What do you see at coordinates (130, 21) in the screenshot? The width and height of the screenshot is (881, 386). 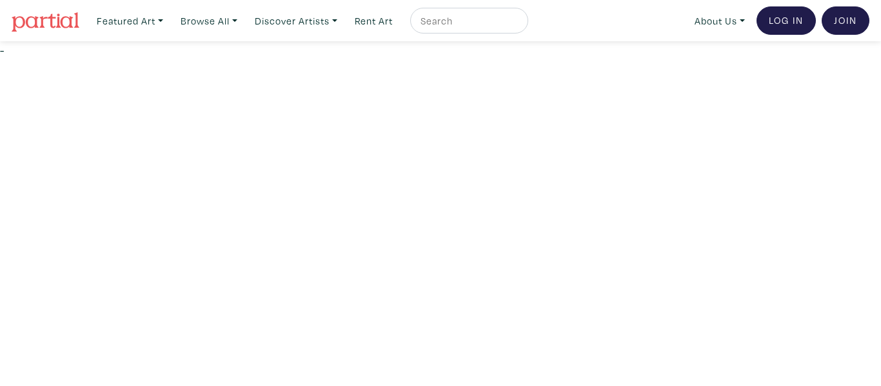 I see `a: Featured Art` at bounding box center [130, 21].